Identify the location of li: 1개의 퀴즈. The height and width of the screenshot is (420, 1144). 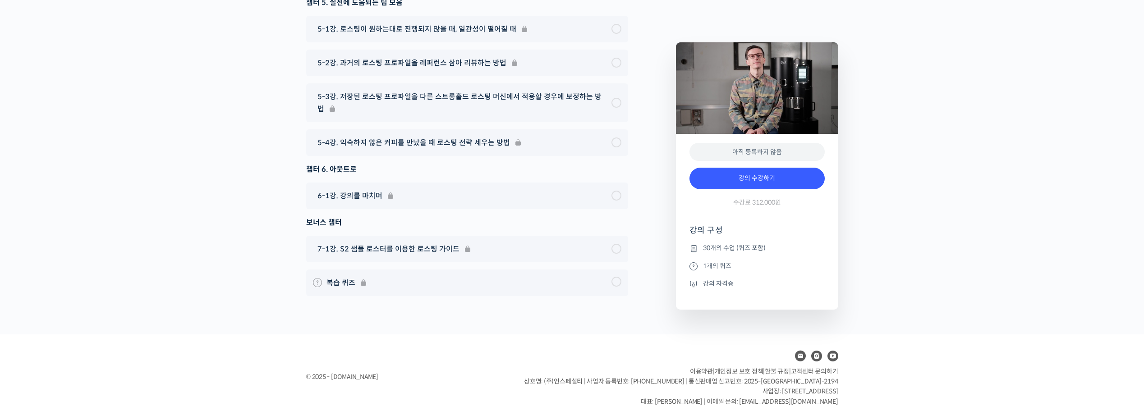
(757, 266).